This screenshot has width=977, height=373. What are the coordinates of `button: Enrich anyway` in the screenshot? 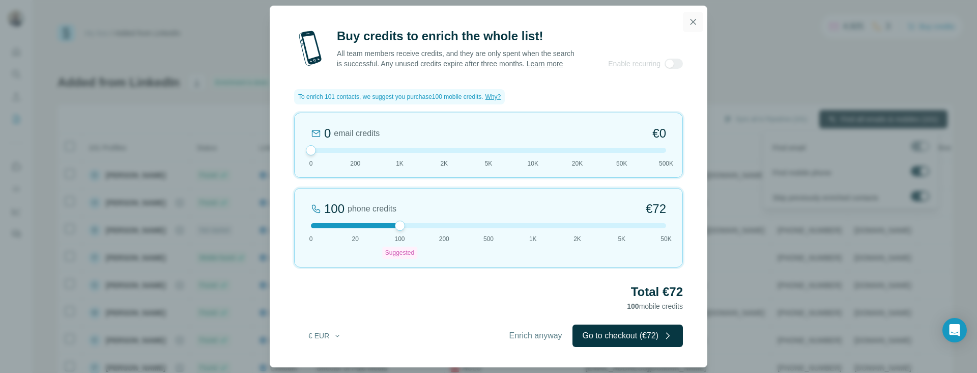 It's located at (536, 335).